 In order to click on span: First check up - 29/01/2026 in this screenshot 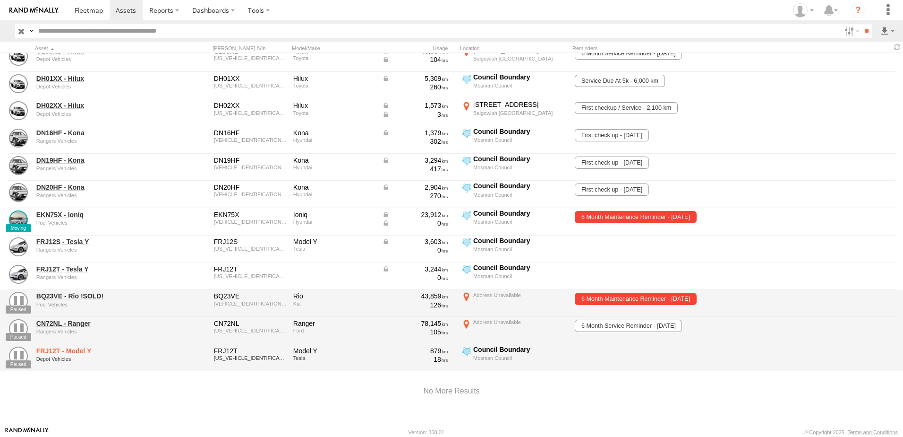, I will do `click(612, 189)`.